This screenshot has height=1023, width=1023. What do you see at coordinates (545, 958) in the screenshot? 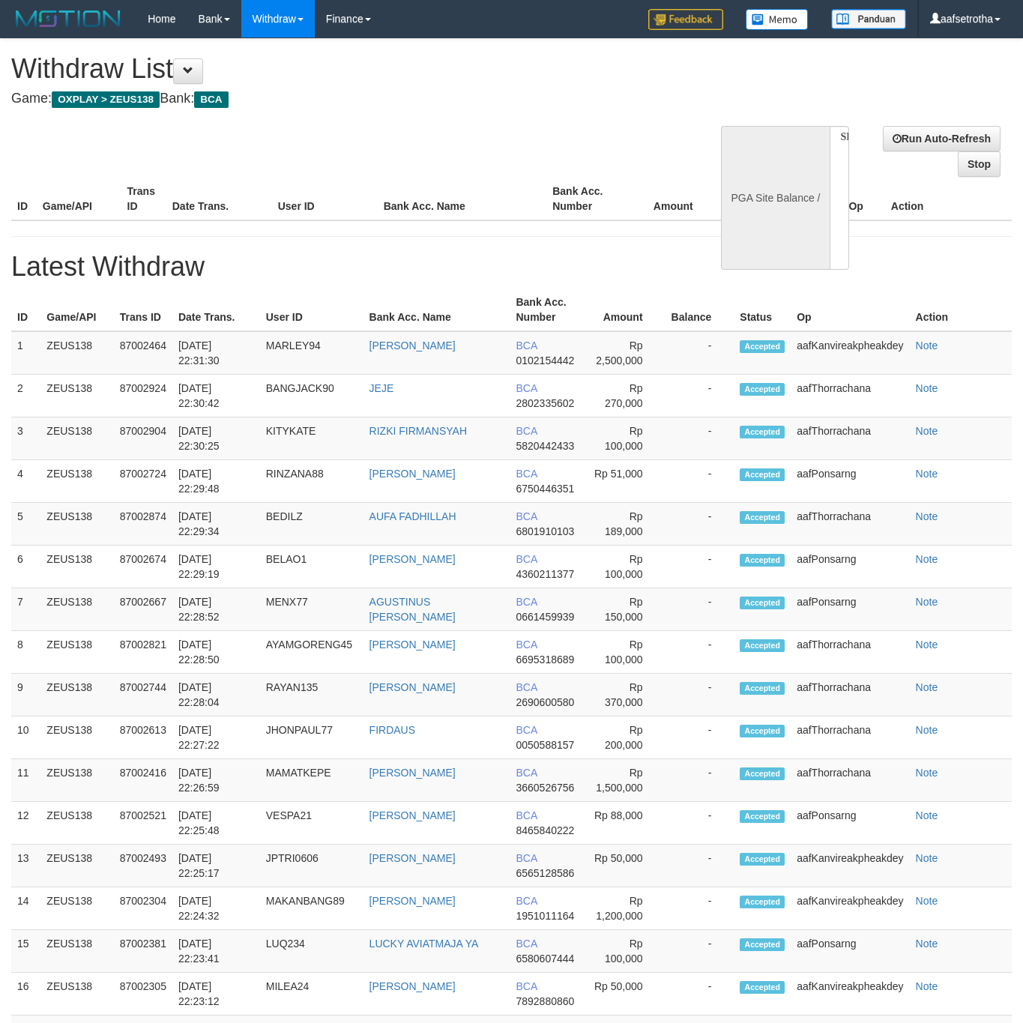
I see `span: 6580607444` at bounding box center [545, 958].